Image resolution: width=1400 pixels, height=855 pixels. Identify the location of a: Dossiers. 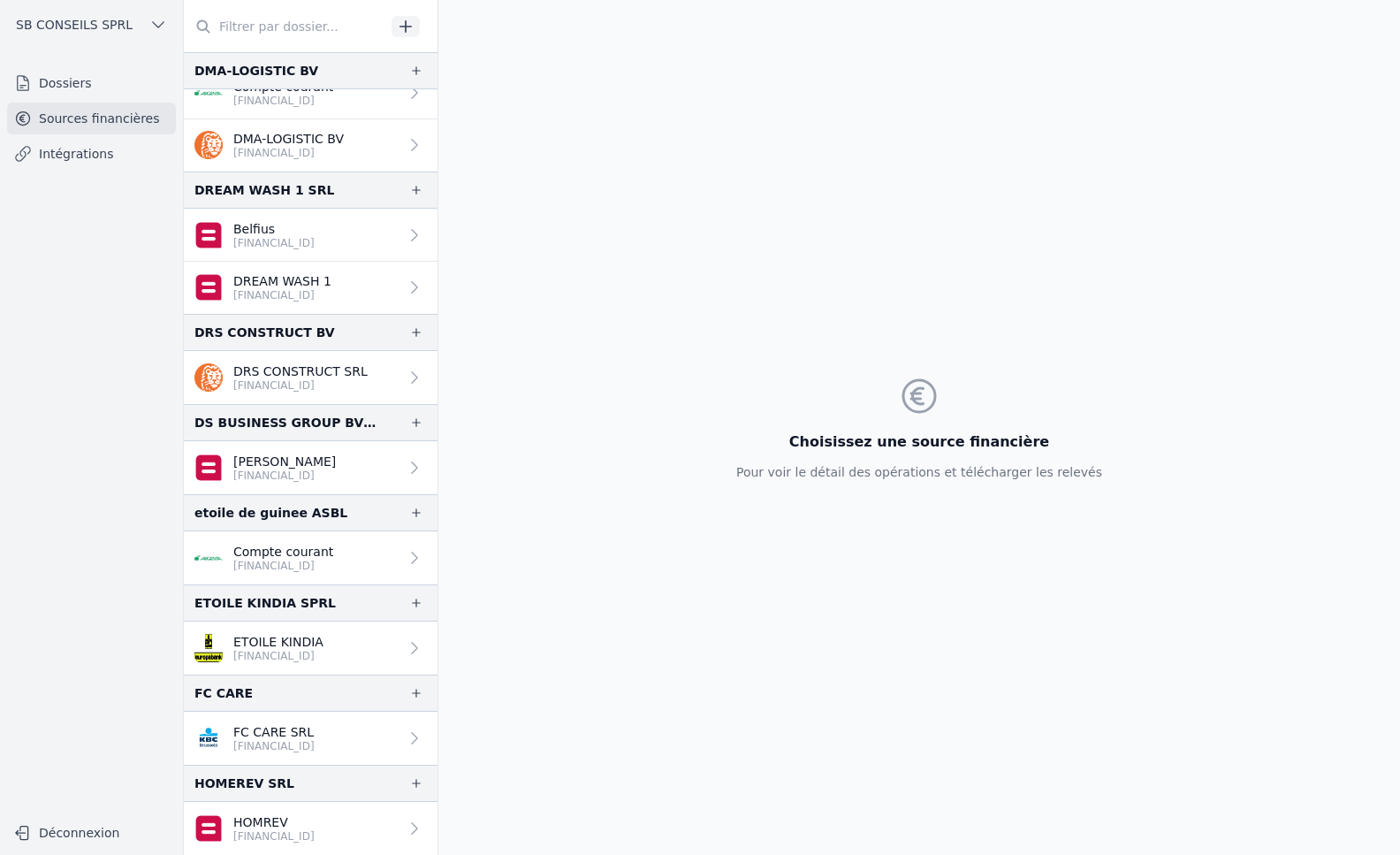
(91, 83).